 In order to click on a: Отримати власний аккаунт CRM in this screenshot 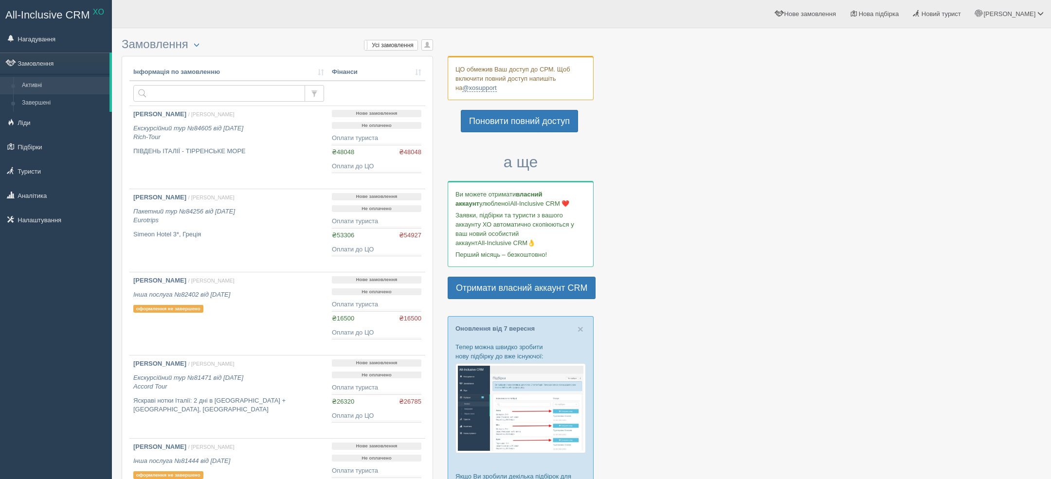, I will do `click(522, 288)`.